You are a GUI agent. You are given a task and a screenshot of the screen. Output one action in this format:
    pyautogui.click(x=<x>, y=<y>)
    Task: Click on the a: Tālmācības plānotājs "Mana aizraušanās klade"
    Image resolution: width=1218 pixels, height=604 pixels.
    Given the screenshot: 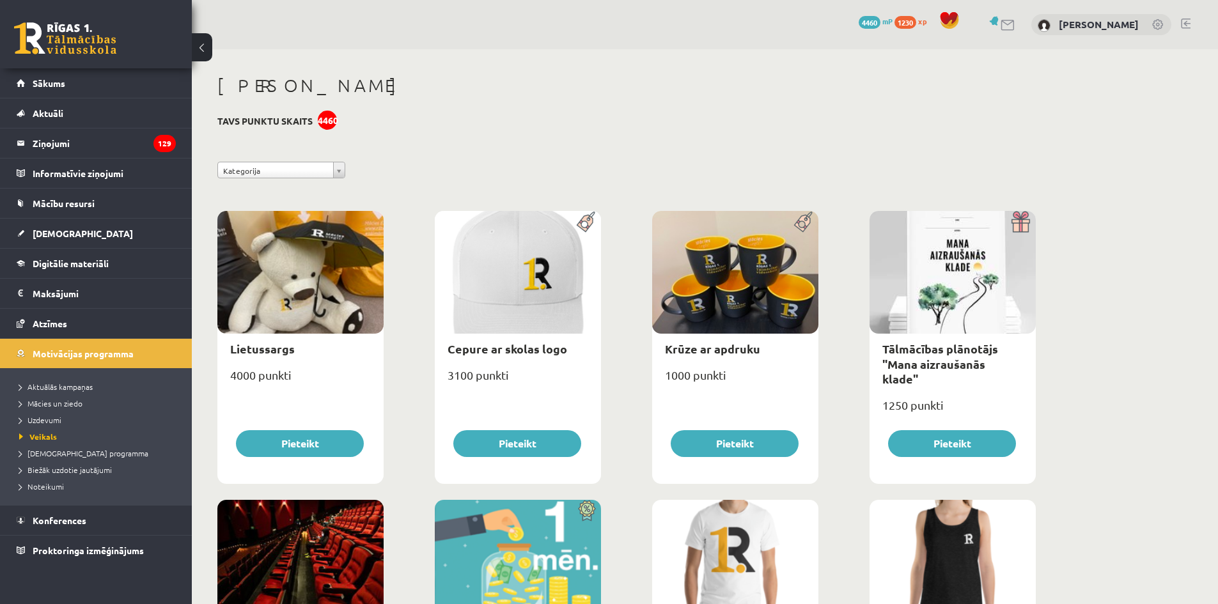 What is the action you would take?
    pyautogui.click(x=940, y=364)
    